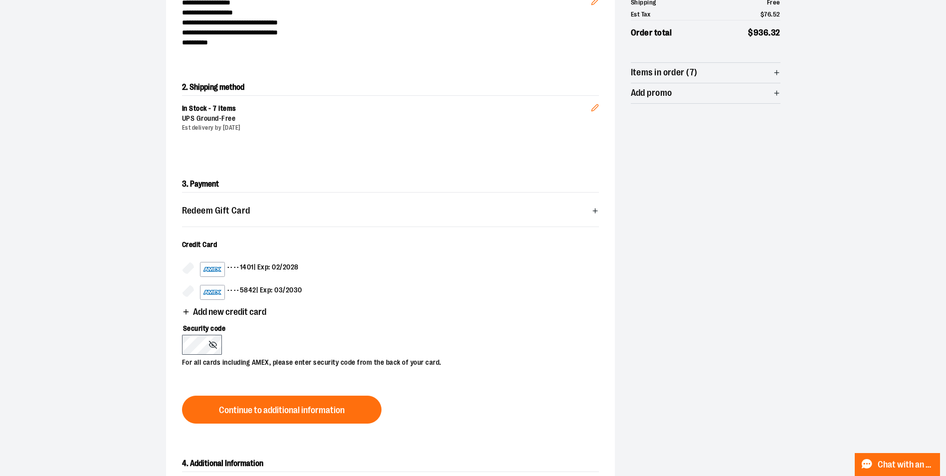 This screenshot has width=946, height=476. I want to click on span: Est Tax, so click(641, 14).